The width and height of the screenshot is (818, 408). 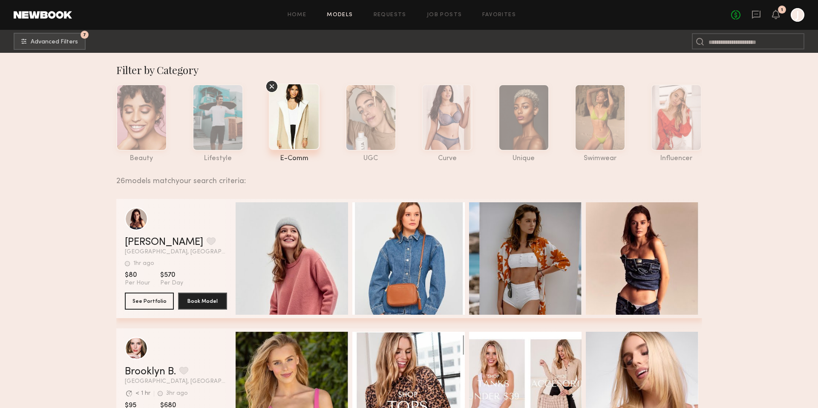 I want to click on span: Per Day, so click(x=172, y=283).